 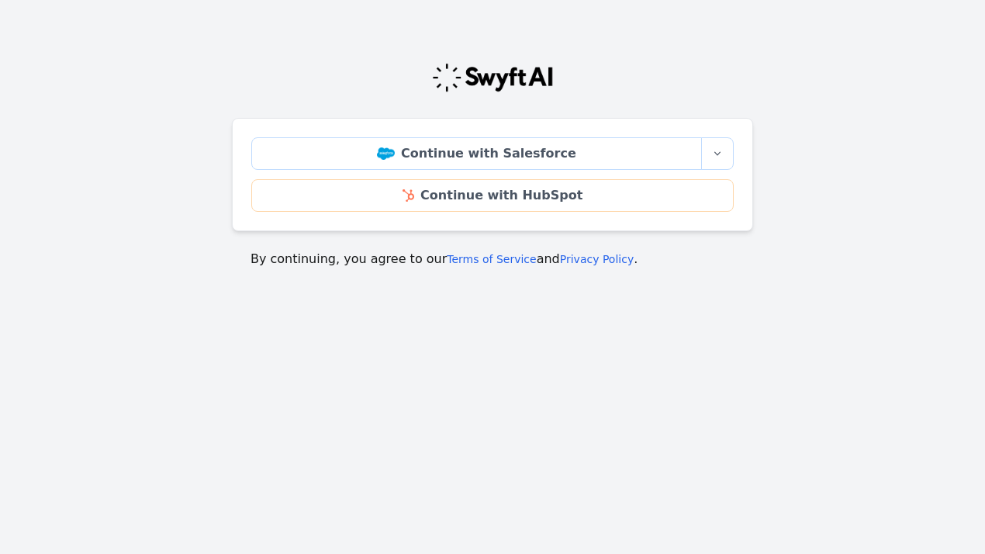 What do you see at coordinates (492, 195) in the screenshot?
I see `a: Continue with HubSpot` at bounding box center [492, 195].